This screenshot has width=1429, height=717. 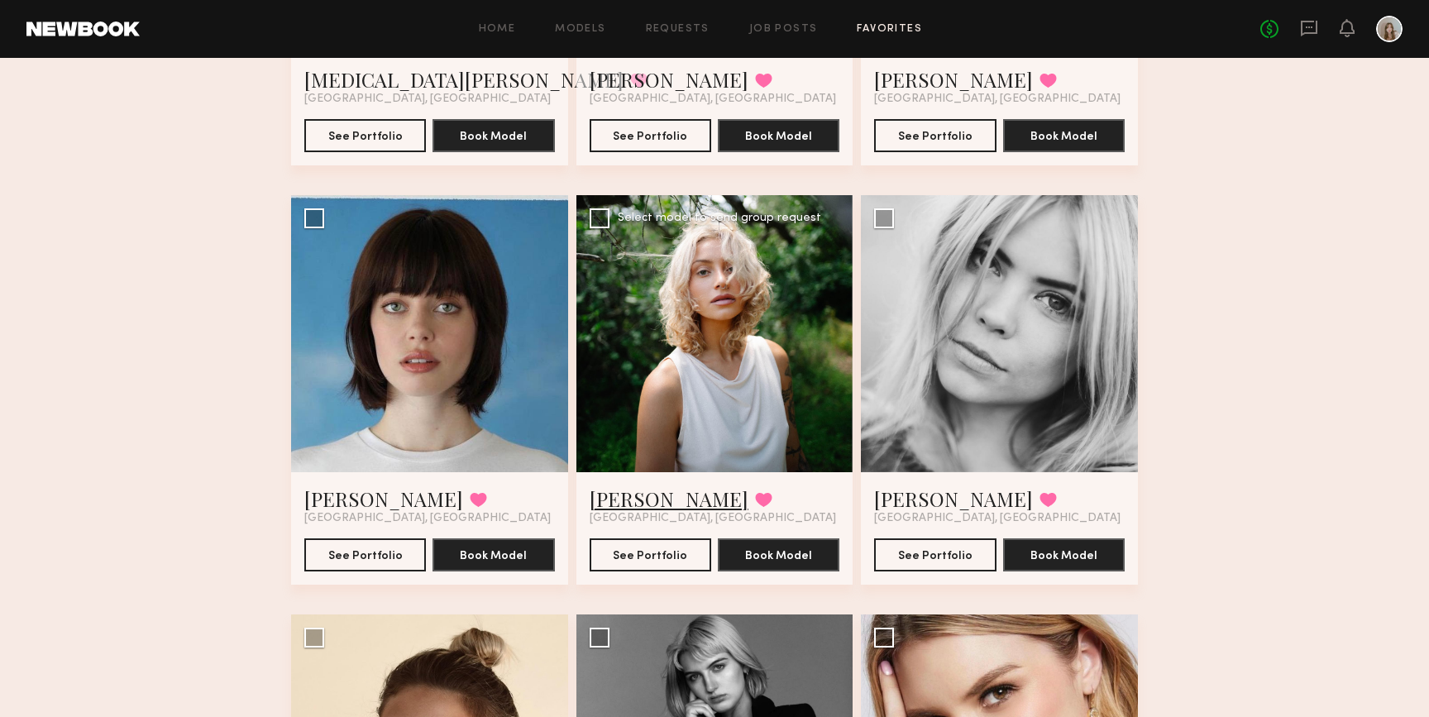 What do you see at coordinates (720, 218) in the screenshot?
I see `div: Select model to send group request` at bounding box center [720, 218].